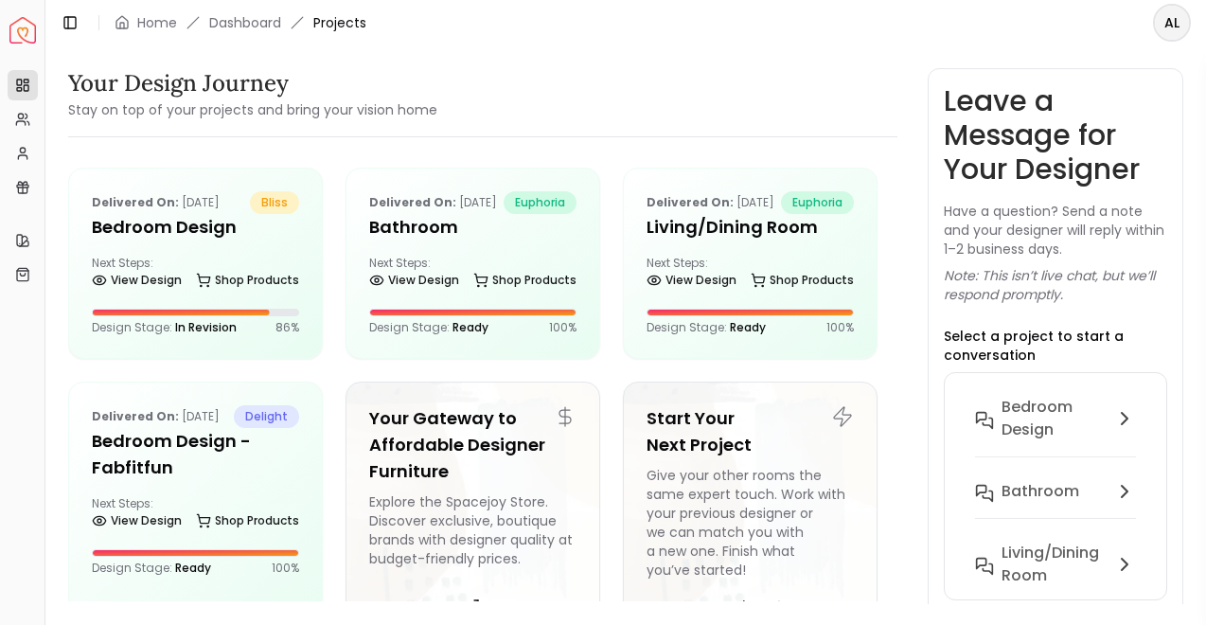 The image size is (1206, 625). I want to click on p: Select a project to start a conversation, so click(1056, 346).